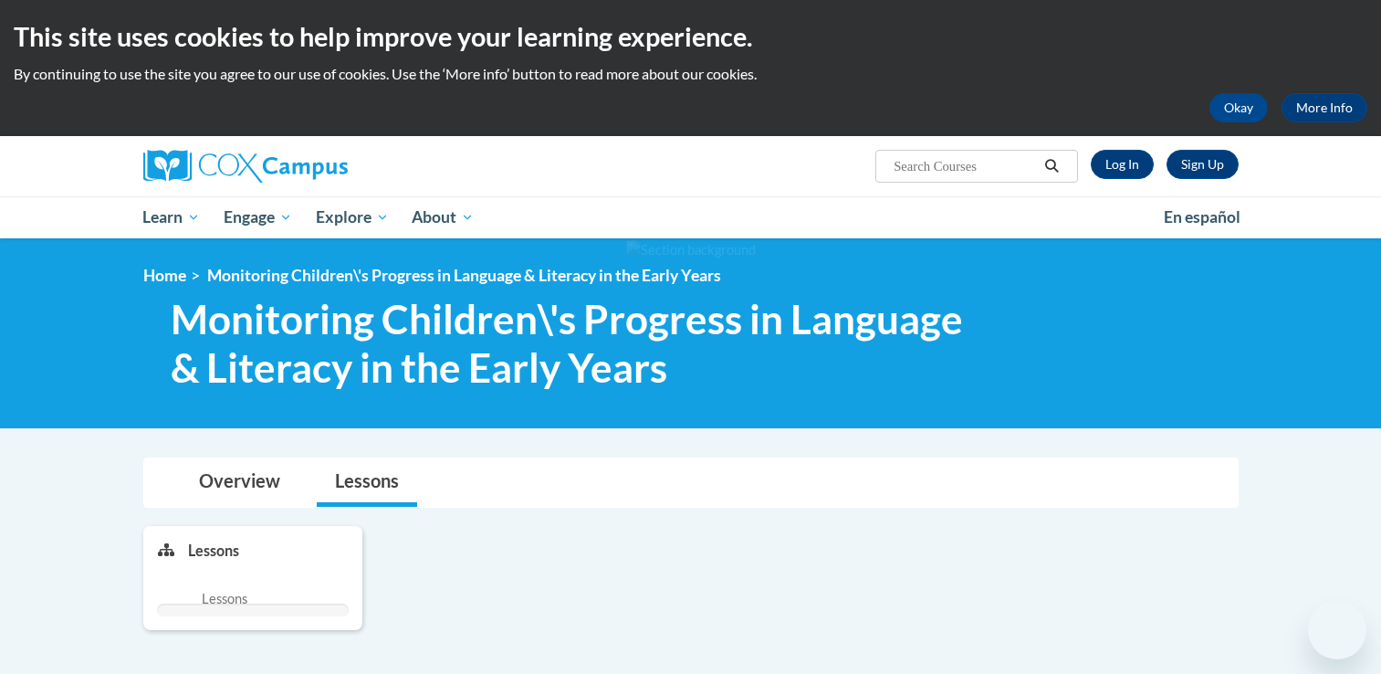 The width and height of the screenshot is (1381, 674). I want to click on div: Main menu, so click(691, 217).